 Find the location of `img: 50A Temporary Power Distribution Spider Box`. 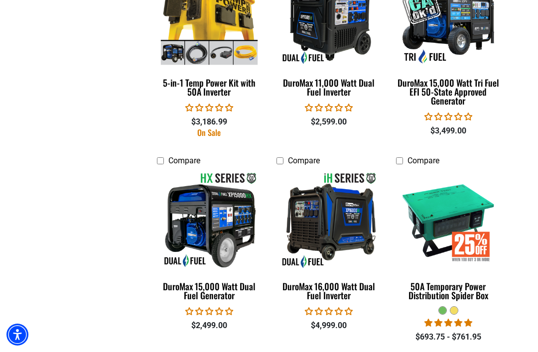

img: 50A Temporary Power Distribution Spider Box is located at coordinates (448, 220).